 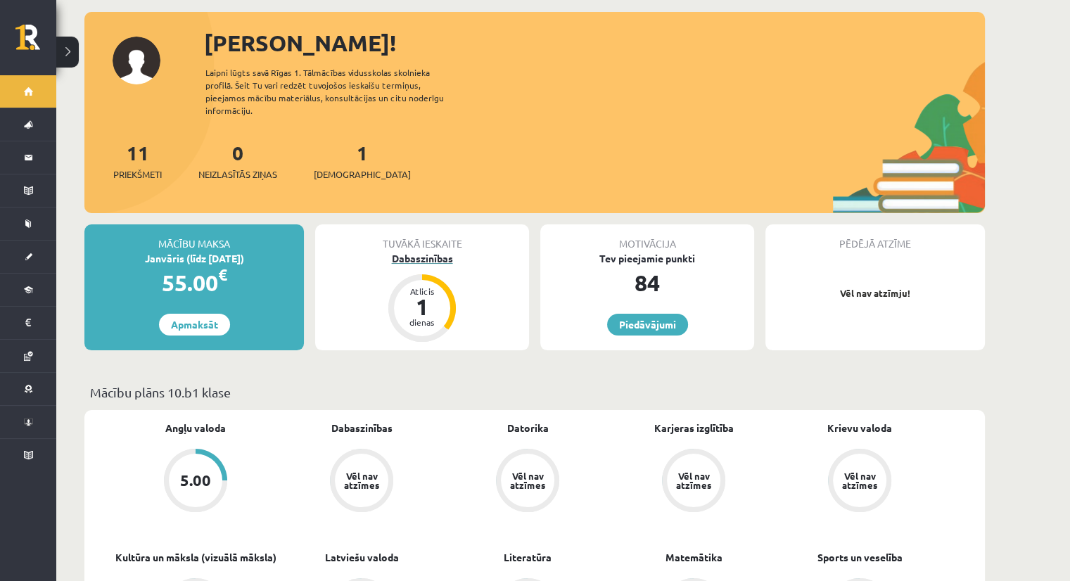 What do you see at coordinates (422, 298) in the screenshot?
I see `a: Dabaszinības Atlicis 1 dienas` at bounding box center [422, 298].